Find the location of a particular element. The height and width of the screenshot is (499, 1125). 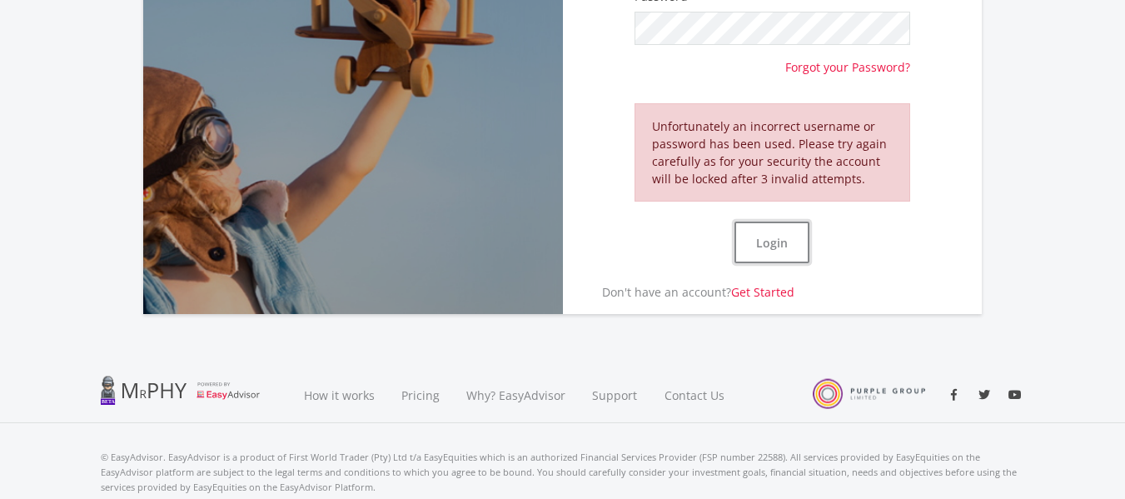

a: Why? EasyAdvisor is located at coordinates (516, 395).